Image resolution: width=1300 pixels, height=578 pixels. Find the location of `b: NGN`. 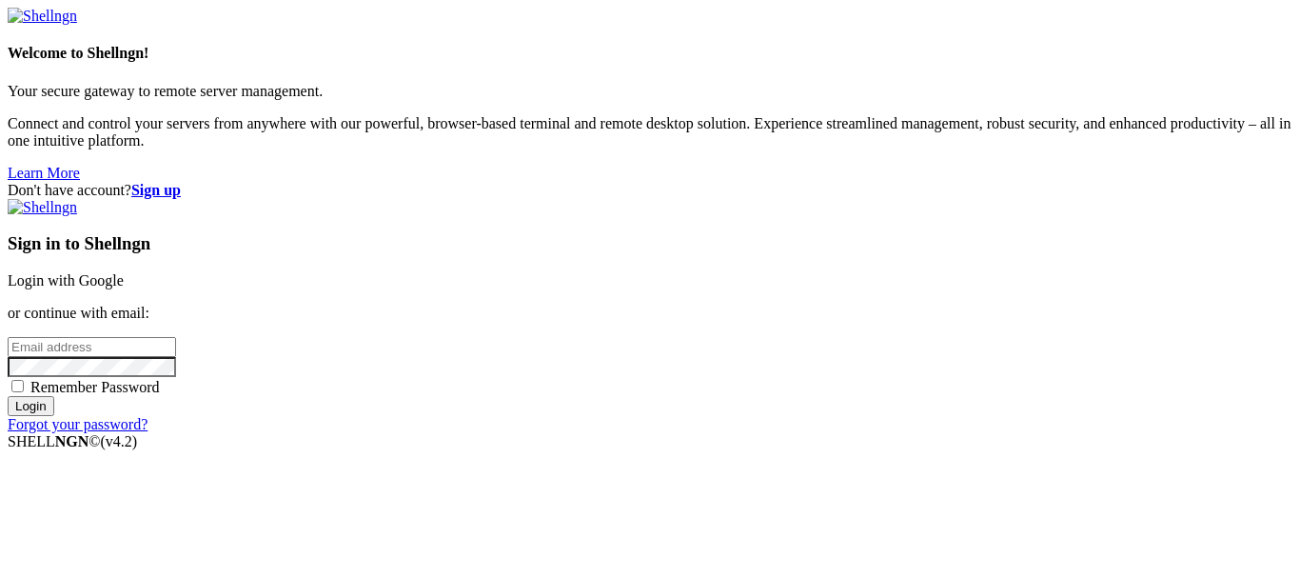

b: NGN is located at coordinates (72, 441).